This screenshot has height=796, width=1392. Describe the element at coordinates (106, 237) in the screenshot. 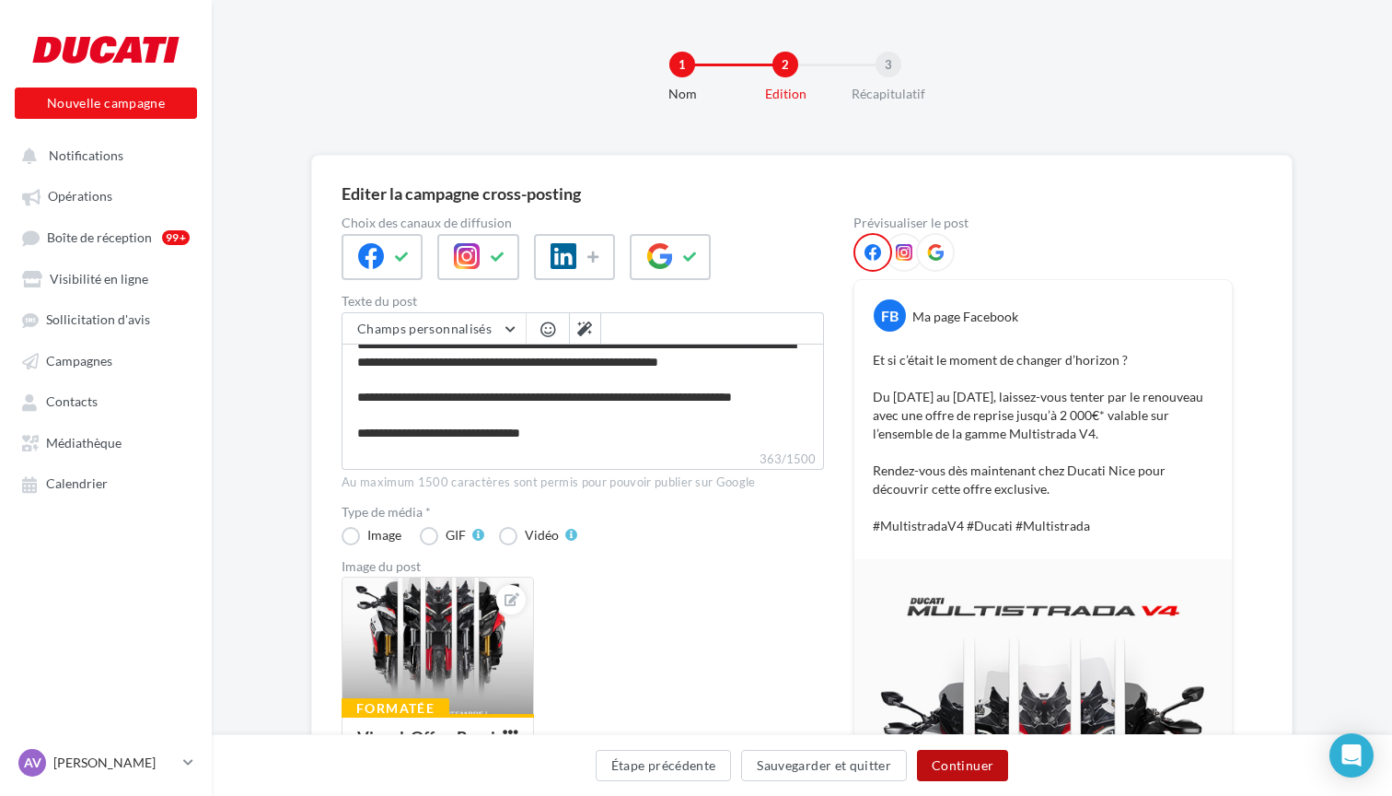

I see `a: Boîte de réception99+` at that location.